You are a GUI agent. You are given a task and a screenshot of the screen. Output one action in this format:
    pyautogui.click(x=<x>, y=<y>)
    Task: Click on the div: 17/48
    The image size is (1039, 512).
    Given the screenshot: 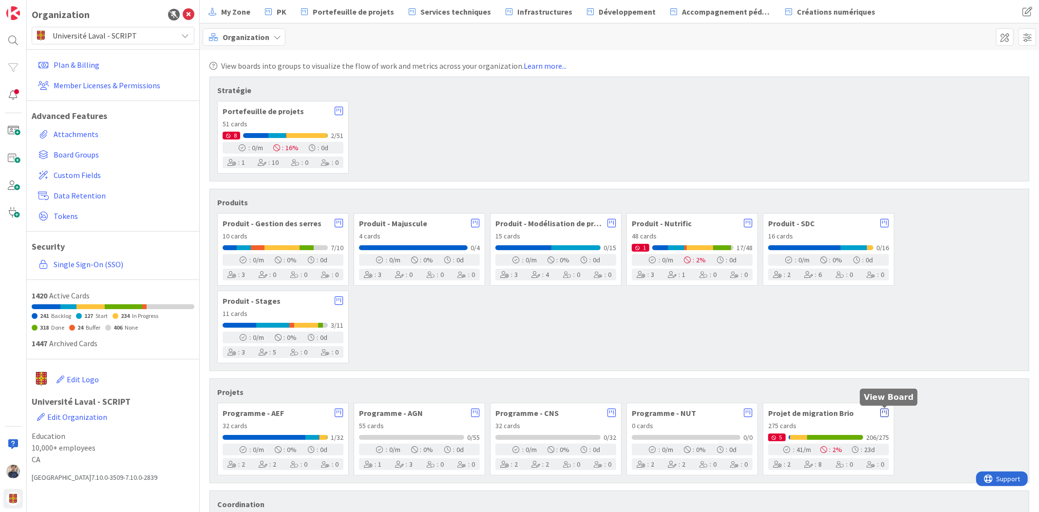 What is the action you would take?
    pyautogui.click(x=744, y=248)
    